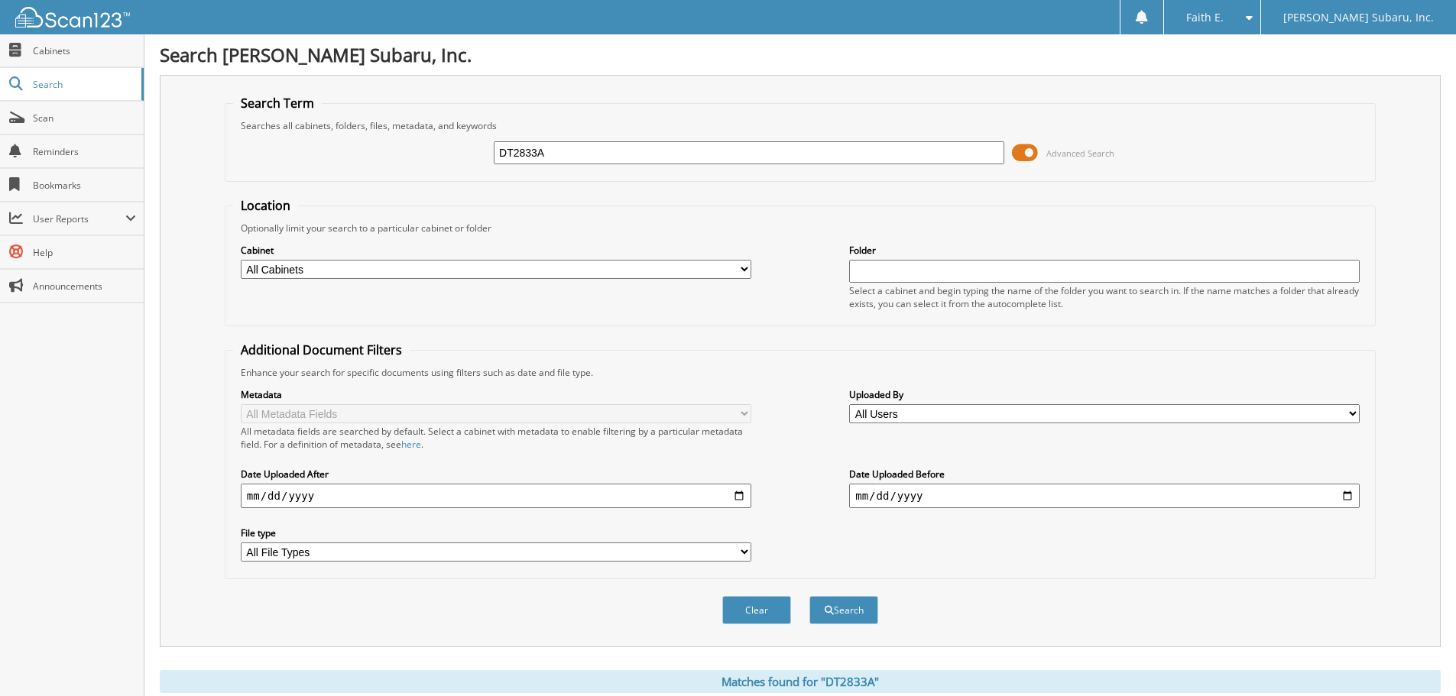 Image resolution: width=1456 pixels, height=696 pixels. What do you see at coordinates (800, 372) in the screenshot?
I see `div: Enhance your search for specific documents using filters such as date and file type.` at bounding box center [800, 372].